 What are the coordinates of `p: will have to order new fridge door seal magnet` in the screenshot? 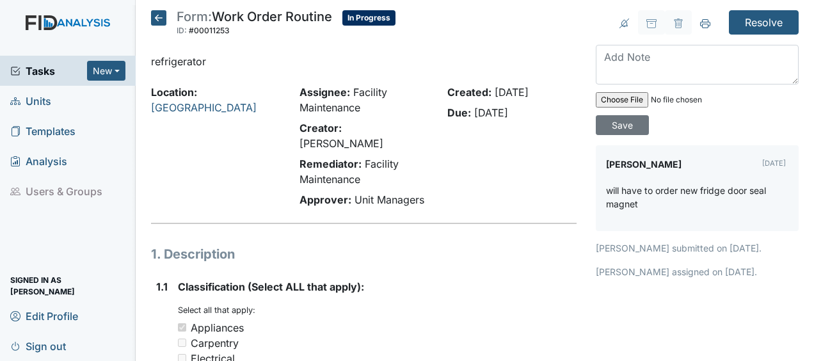 It's located at (697, 197).